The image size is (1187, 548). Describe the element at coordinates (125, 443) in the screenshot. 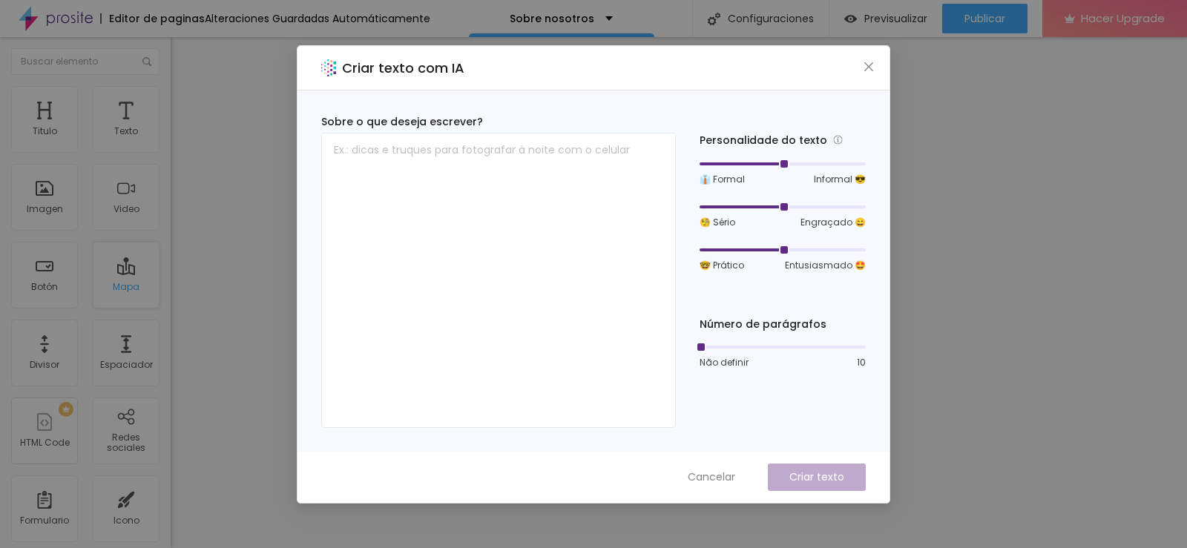

I see `div: Redes sociales` at that location.